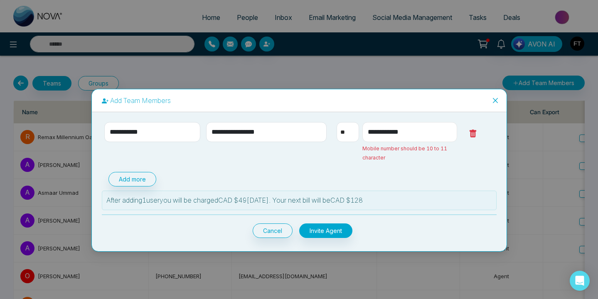  Describe the element at coordinates (132, 179) in the screenshot. I see `button: Add more` at that location.